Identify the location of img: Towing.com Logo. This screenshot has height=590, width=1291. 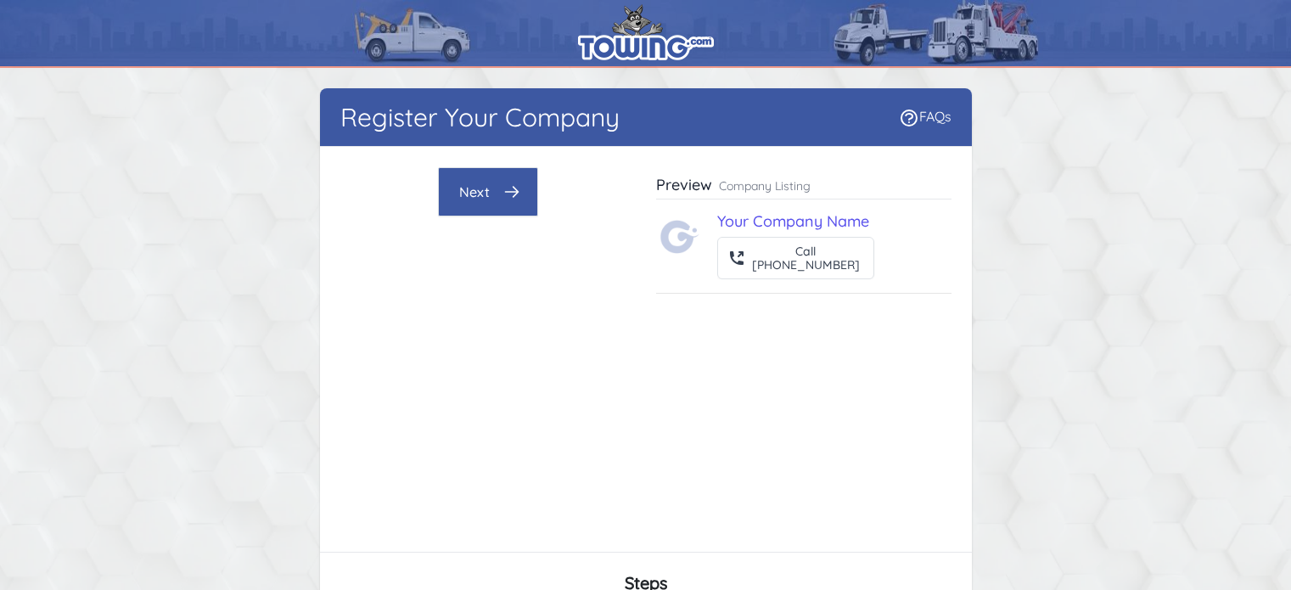
(680, 237).